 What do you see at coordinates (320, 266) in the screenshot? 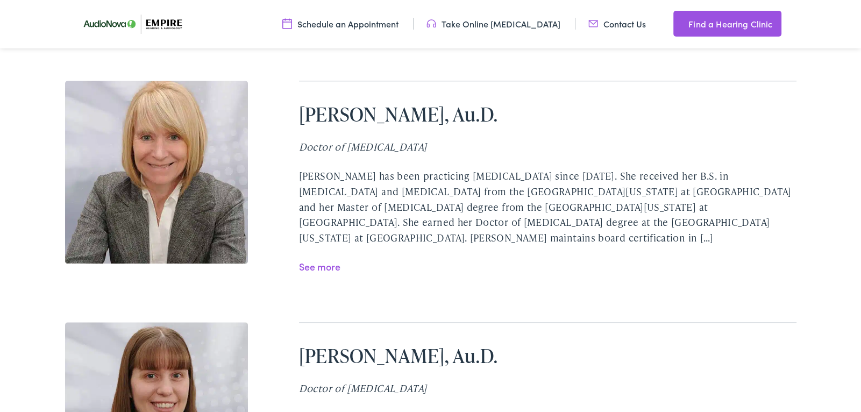
I see `a: See more` at bounding box center [320, 266].